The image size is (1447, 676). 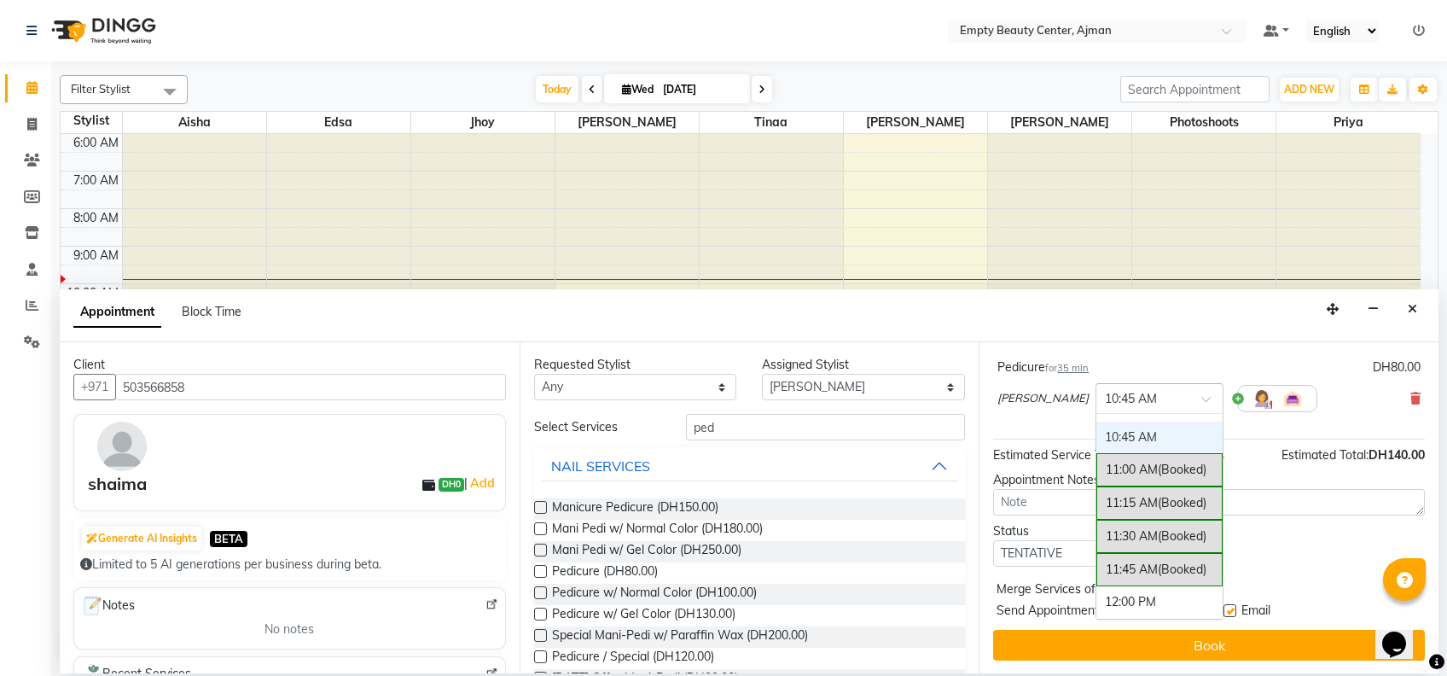 I want to click on span: Manicure Pedicure (DH150.00), so click(x=635, y=509).